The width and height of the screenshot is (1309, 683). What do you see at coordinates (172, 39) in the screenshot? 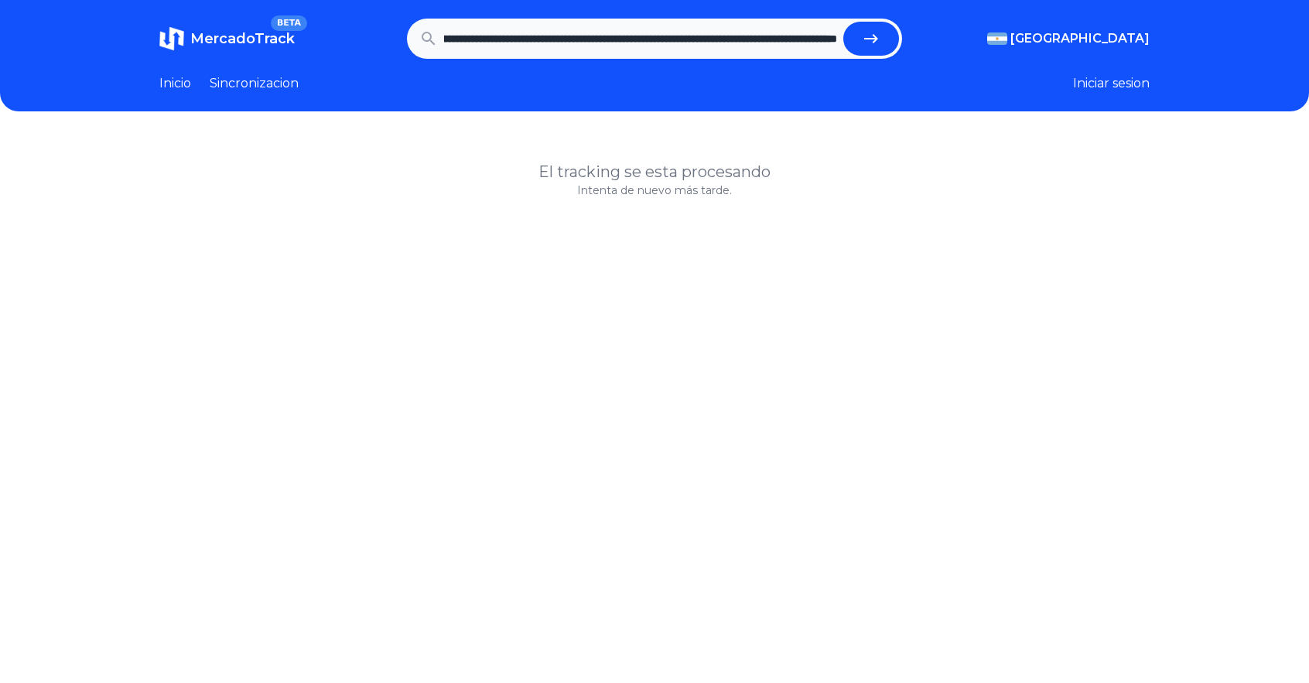
I see `img: MercadoTrack` at bounding box center [172, 39].